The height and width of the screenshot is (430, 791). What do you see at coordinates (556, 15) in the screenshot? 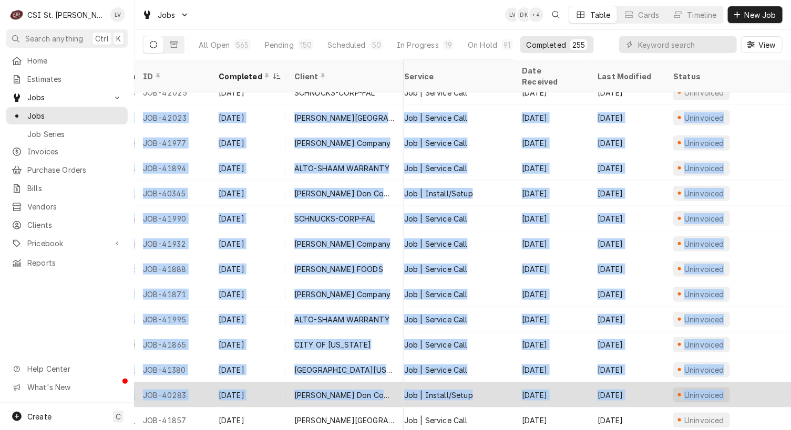
I see `button: Open search` at bounding box center [556, 15].